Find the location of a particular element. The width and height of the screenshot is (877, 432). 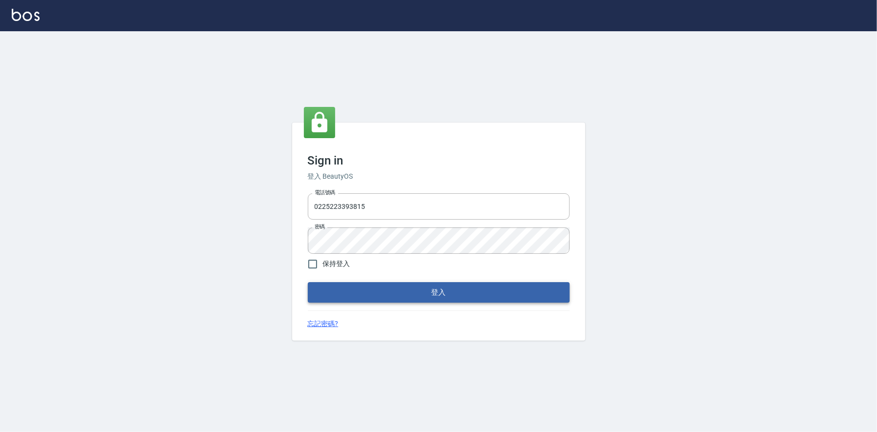

h3: Sign in is located at coordinates (439, 161).